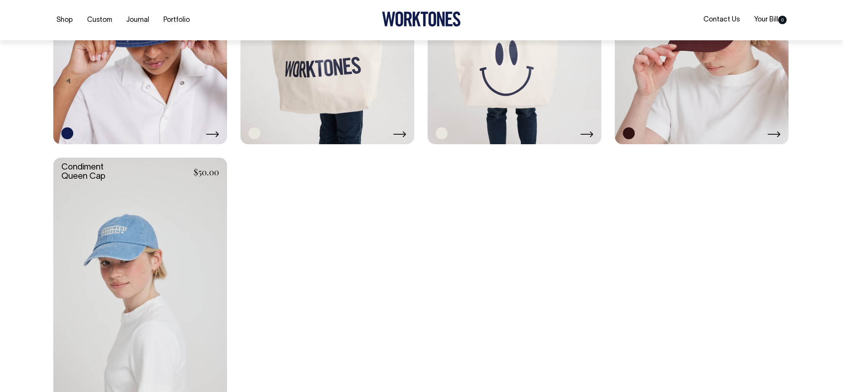 The height and width of the screenshot is (392, 843). What do you see at coordinates (138, 20) in the screenshot?
I see `a: Journal` at bounding box center [138, 20].